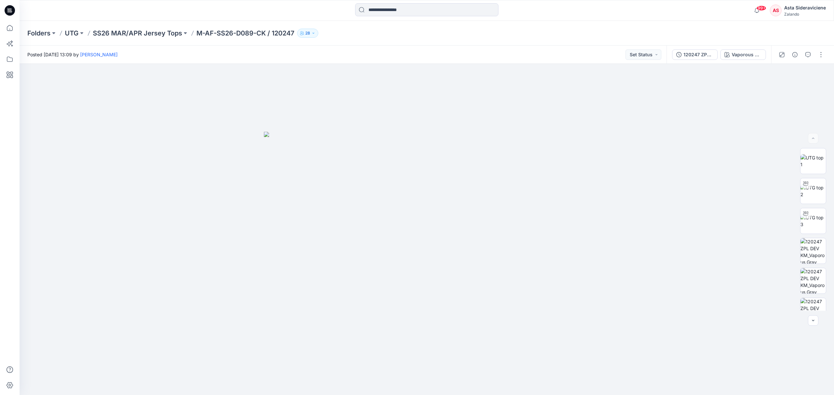 The height and width of the screenshot is (395, 834). What do you see at coordinates (695, 55) in the screenshot?
I see `button: 120247 ZPL DEV KM` at bounding box center [695, 55].